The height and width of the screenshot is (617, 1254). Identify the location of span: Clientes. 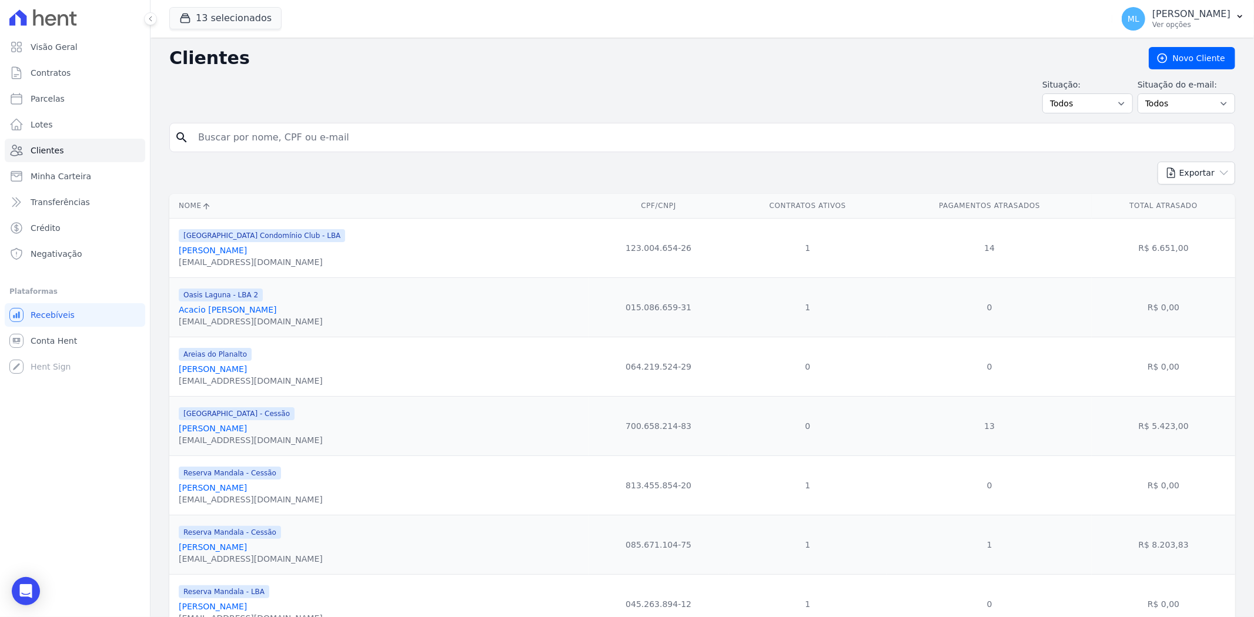
(47, 150).